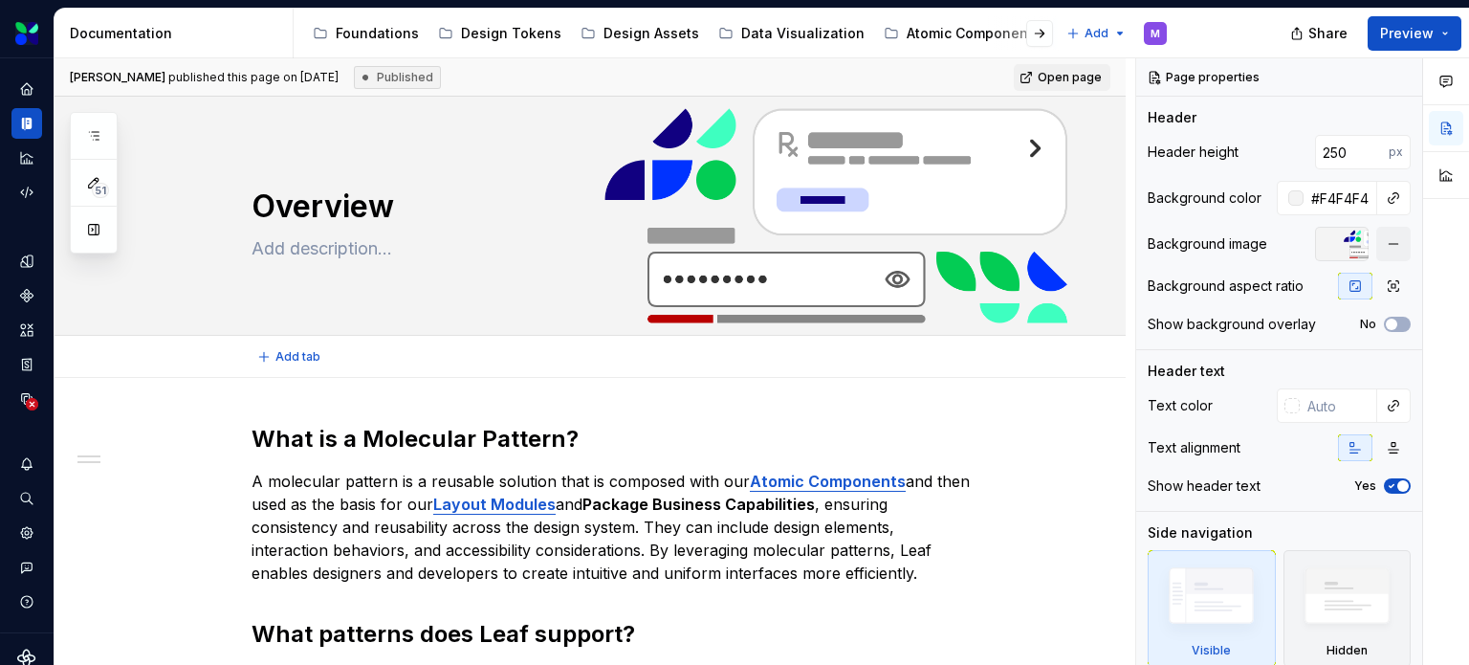 This screenshot has height=665, width=1469. I want to click on button: Search ⌘K, so click(27, 498).